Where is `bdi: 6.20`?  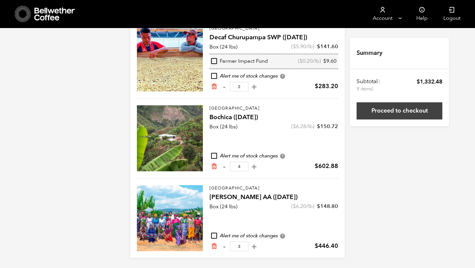 bdi: 6.20 is located at coordinates (299, 206).